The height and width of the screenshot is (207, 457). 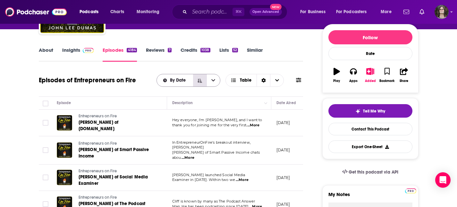 What do you see at coordinates (209, 125) in the screenshot?
I see `span: thank you for joining me for the very first` at bounding box center [209, 125].